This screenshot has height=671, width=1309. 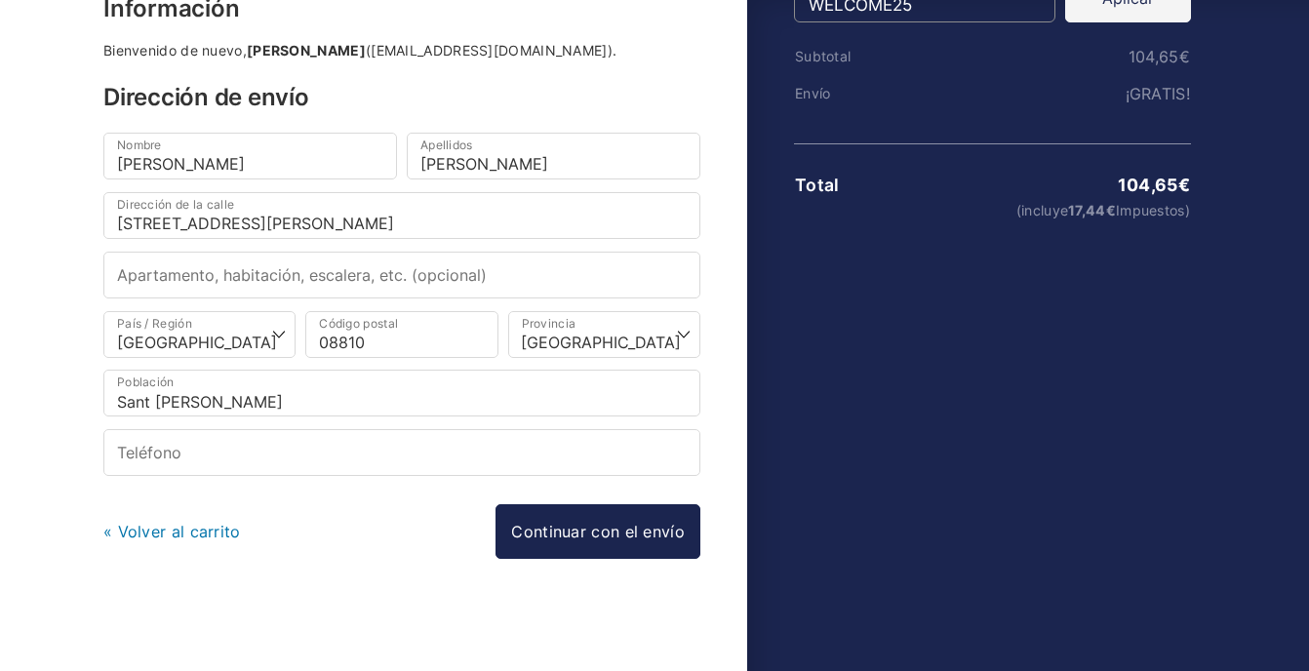 What do you see at coordinates (1092, 210) in the screenshot?
I see `span: 17,44` at bounding box center [1092, 210].